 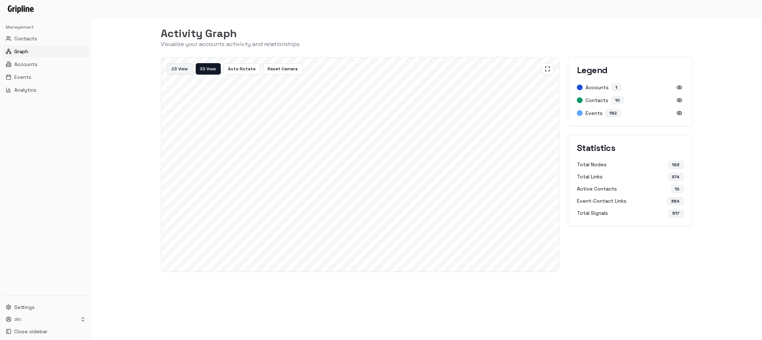 I want to click on div: Management, so click(x=46, y=27).